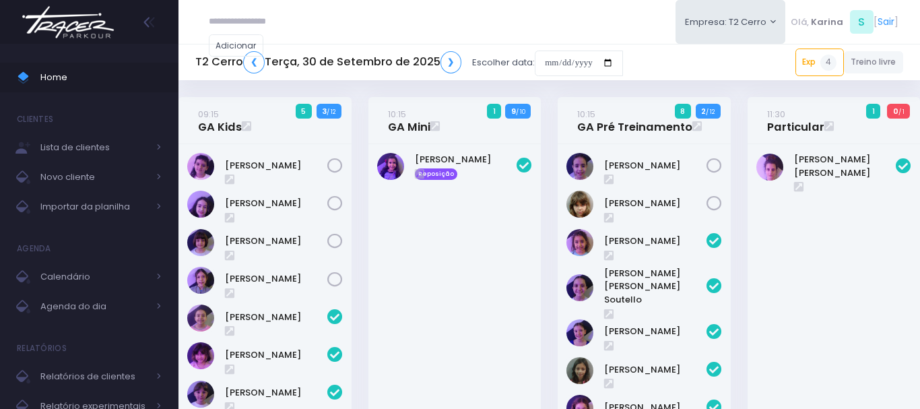  I want to click on img: Ana Helena Soutello, so click(580, 288).